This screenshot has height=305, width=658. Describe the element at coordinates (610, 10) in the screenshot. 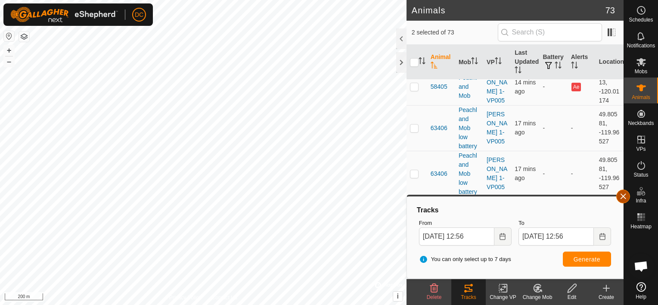

I see `span: 73` at that location.